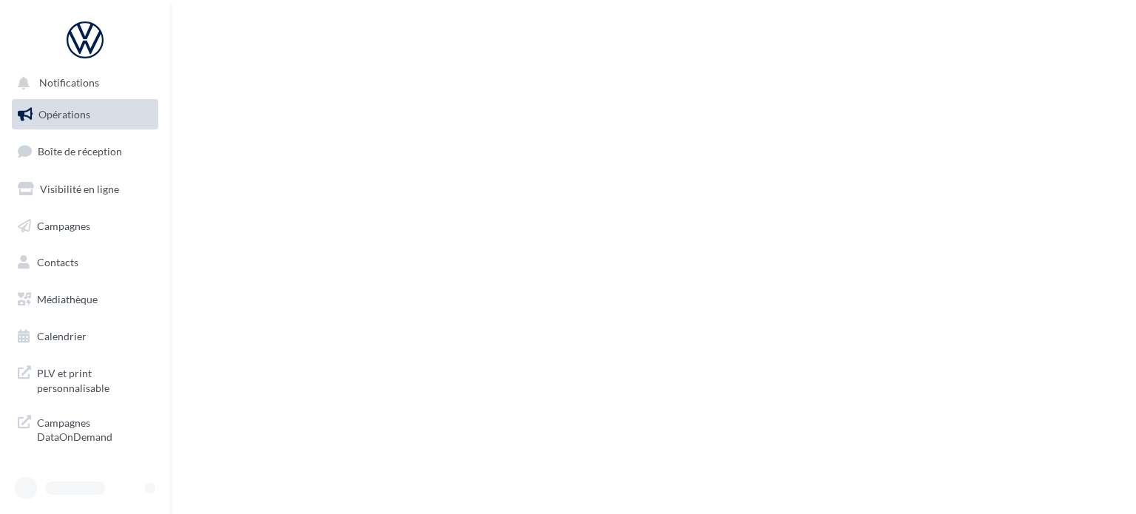 Image resolution: width=1136 pixels, height=514 pixels. Describe the element at coordinates (79, 189) in the screenshot. I see `span: Visibilité en ligne` at that location.